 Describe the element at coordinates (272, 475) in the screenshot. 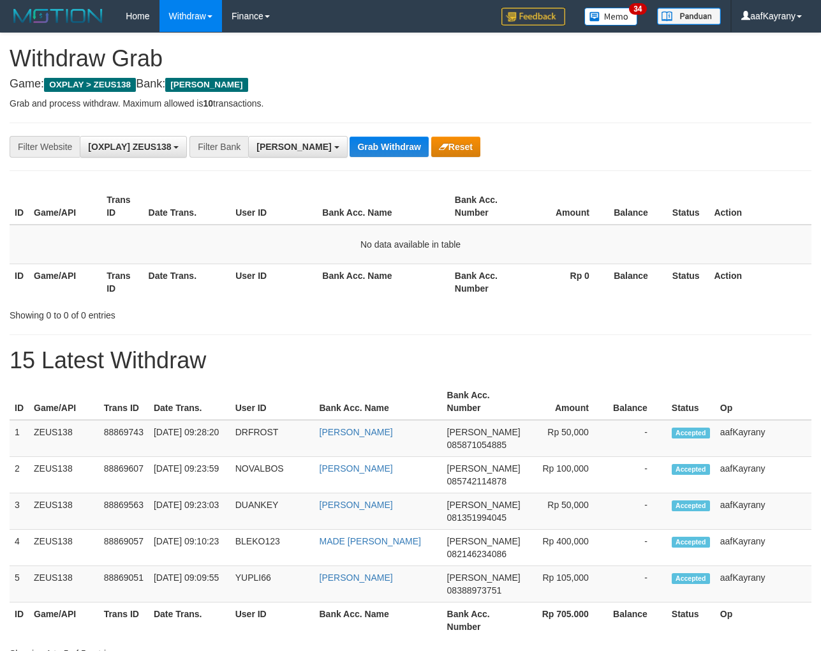

I see `td: NOVALBOS` at that location.